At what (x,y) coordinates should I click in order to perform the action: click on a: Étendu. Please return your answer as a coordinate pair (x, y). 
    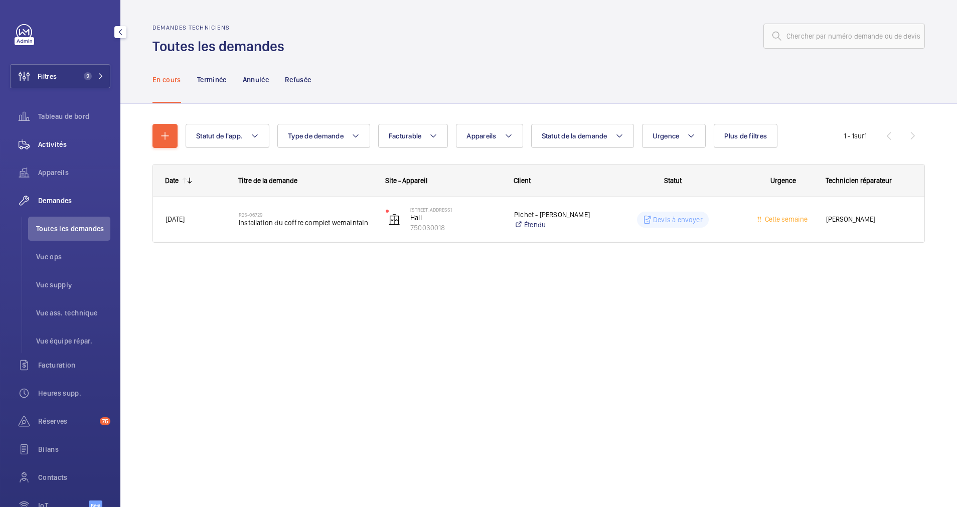
    Looking at the image, I should click on (553, 225).